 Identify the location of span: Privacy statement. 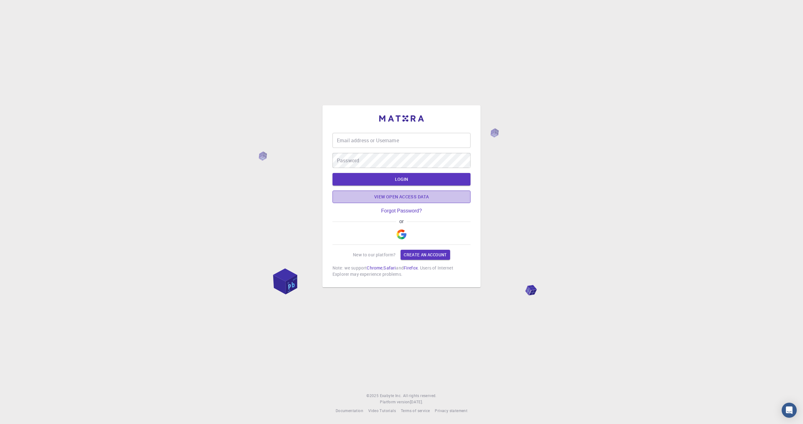
(451, 411).